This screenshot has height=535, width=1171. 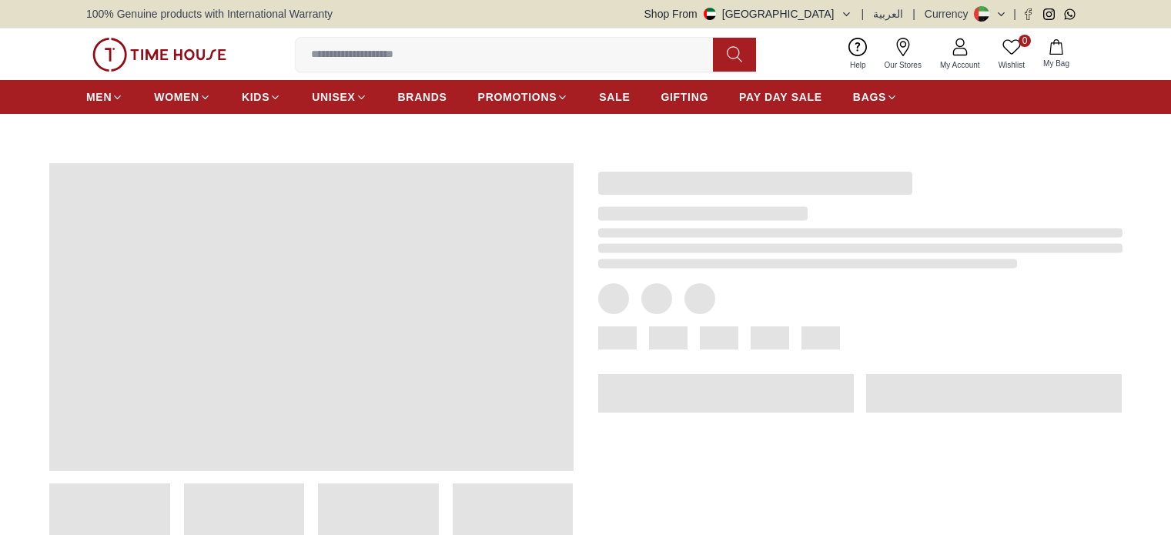 What do you see at coordinates (903, 54) in the screenshot?
I see `a: Our Stores` at bounding box center [903, 54].